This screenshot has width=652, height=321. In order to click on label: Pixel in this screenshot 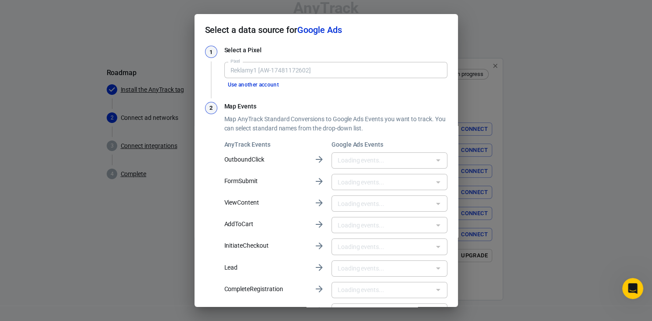, I will do `click(235, 61)`.